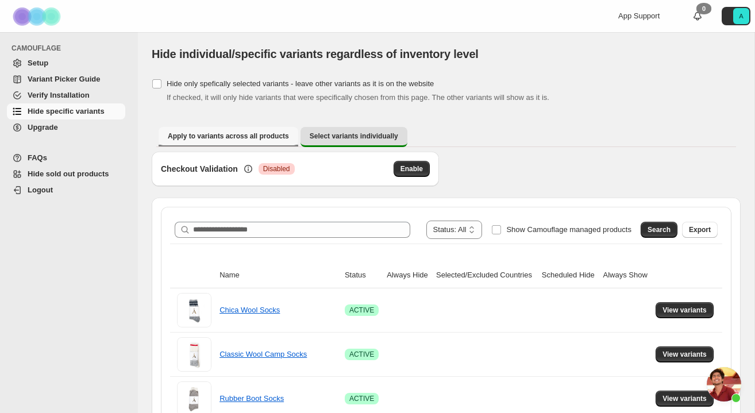  Describe the element at coordinates (724, 384) in the screenshot. I see `div: Open chat` at that location.